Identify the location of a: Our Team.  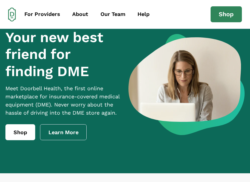
(113, 14).